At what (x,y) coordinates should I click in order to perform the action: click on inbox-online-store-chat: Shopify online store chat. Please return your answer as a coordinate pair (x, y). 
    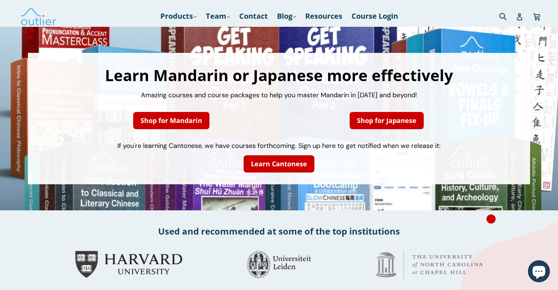
    Looking at the image, I should click on (539, 272).